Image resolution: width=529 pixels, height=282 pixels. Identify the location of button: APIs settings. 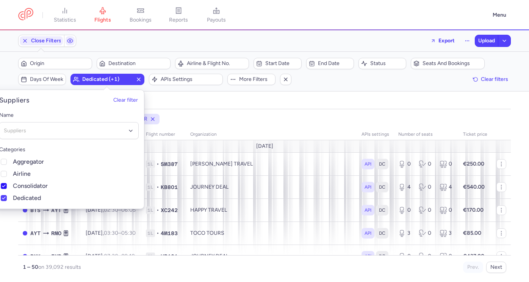
(186, 80).